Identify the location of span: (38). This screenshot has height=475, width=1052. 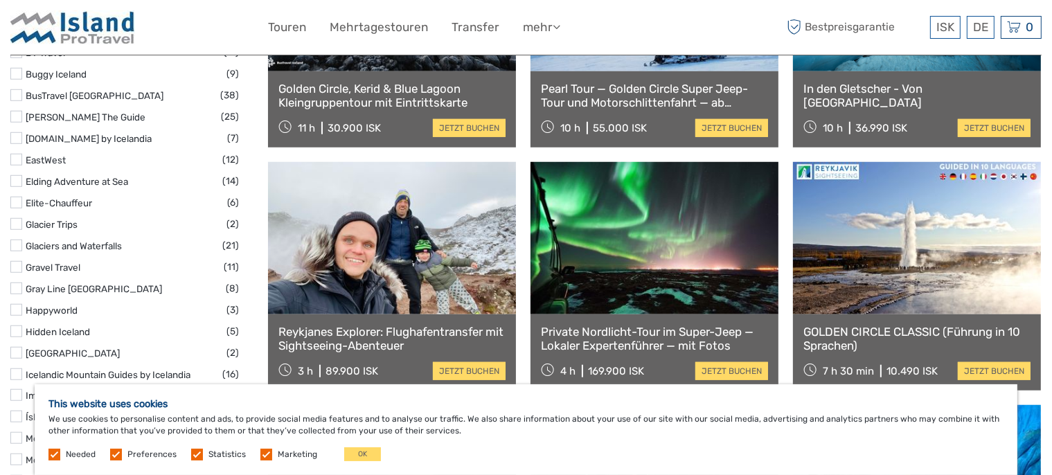
(229, 95).